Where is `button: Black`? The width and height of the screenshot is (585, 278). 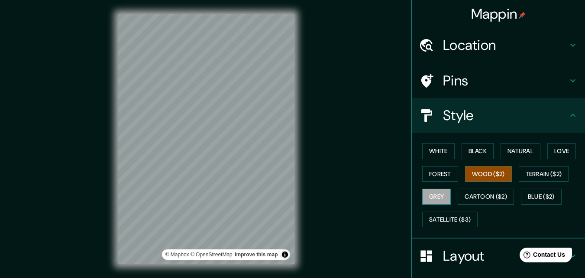 button: Black is located at coordinates (478, 151).